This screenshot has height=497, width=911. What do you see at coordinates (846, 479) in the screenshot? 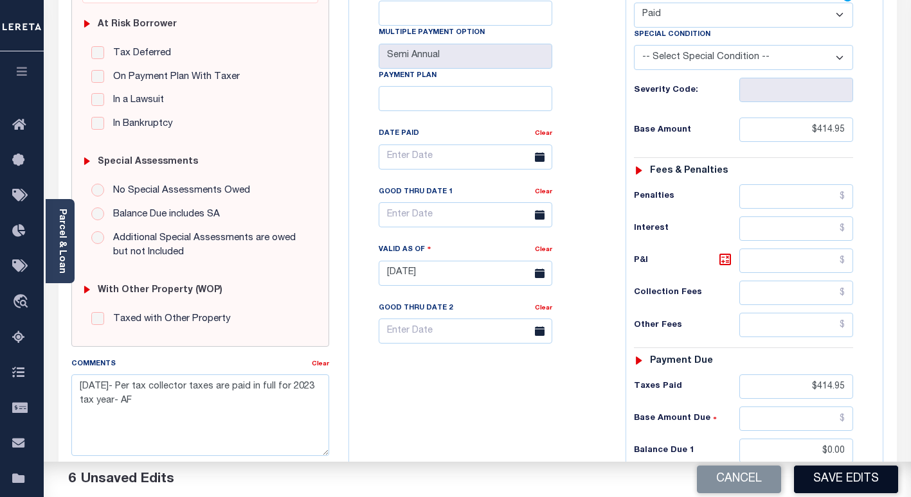
I see `button: Save Edits` at bounding box center [846, 479].